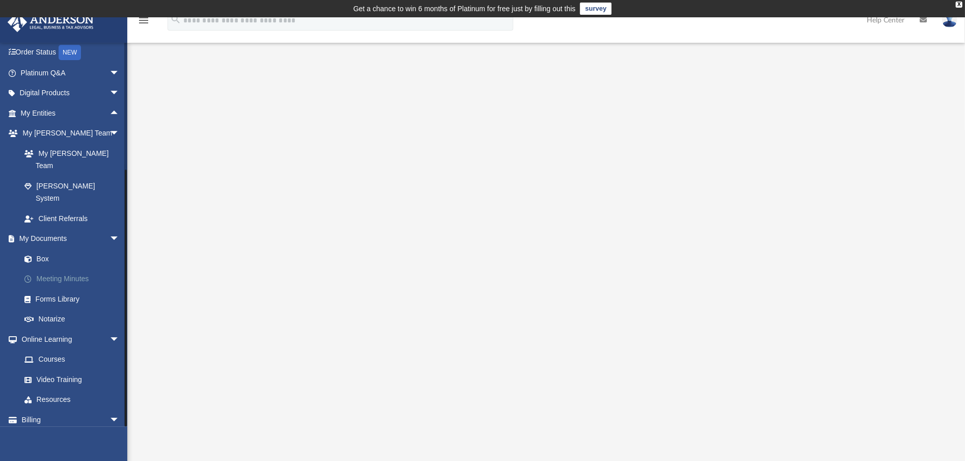 The width and height of the screenshot is (965, 461). What do you see at coordinates (144, 23) in the screenshot?
I see `a: menu` at bounding box center [144, 23].